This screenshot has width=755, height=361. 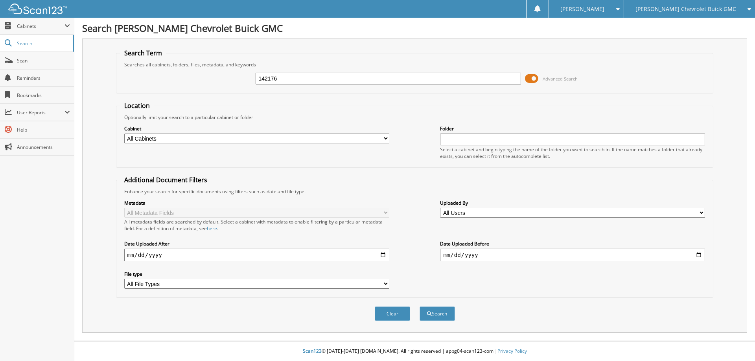 What do you see at coordinates (143, 53) in the screenshot?
I see `legend: Search Term` at bounding box center [143, 53].